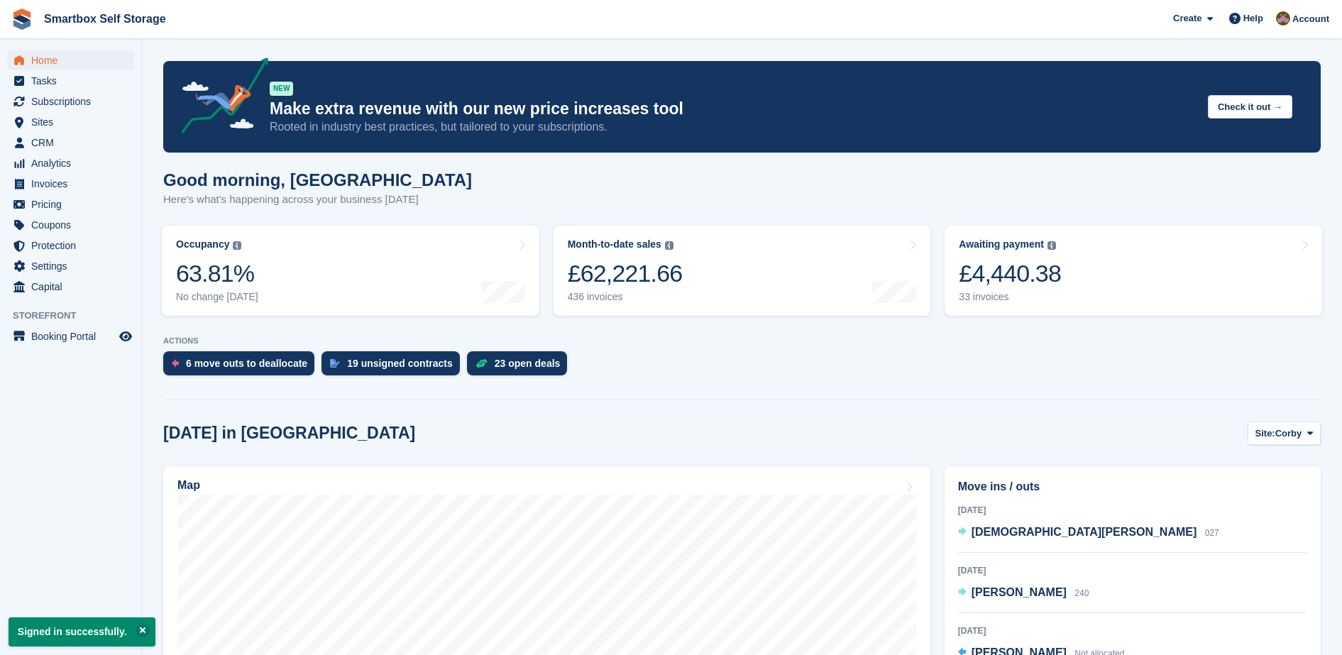 This screenshot has width=1342, height=655. Describe the element at coordinates (74, 287) in the screenshot. I see `span: Capital` at that location.